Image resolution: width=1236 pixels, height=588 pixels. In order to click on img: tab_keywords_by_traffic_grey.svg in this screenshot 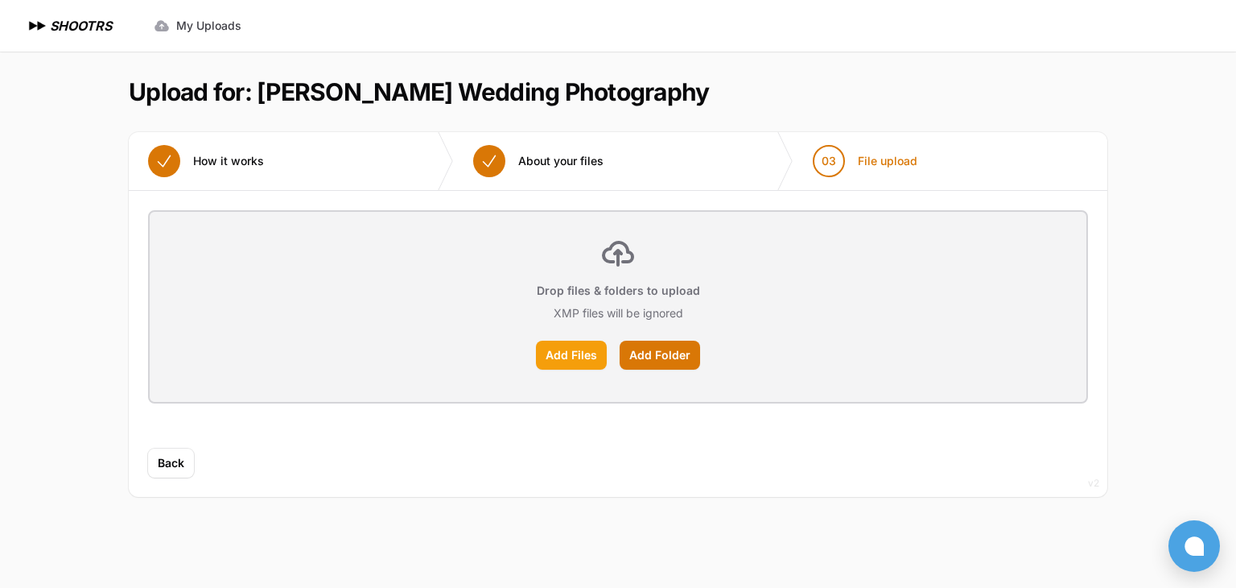, I will do `click(167, 100)`.